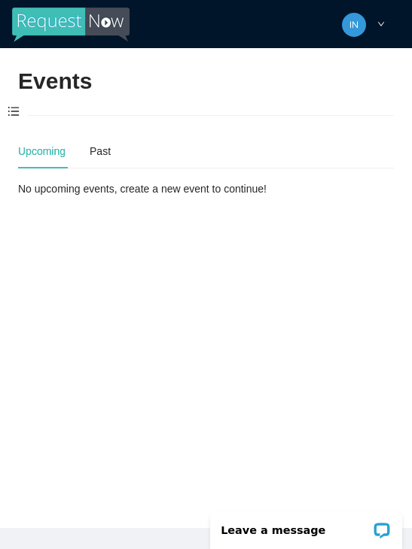  What do you see at coordinates (381, 24) in the screenshot?
I see `span: down` at bounding box center [381, 24].